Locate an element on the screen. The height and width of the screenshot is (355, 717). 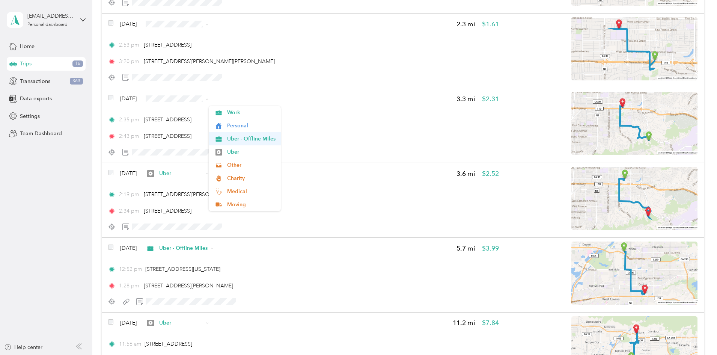
span: 2:19 pm is located at coordinates (130, 194).